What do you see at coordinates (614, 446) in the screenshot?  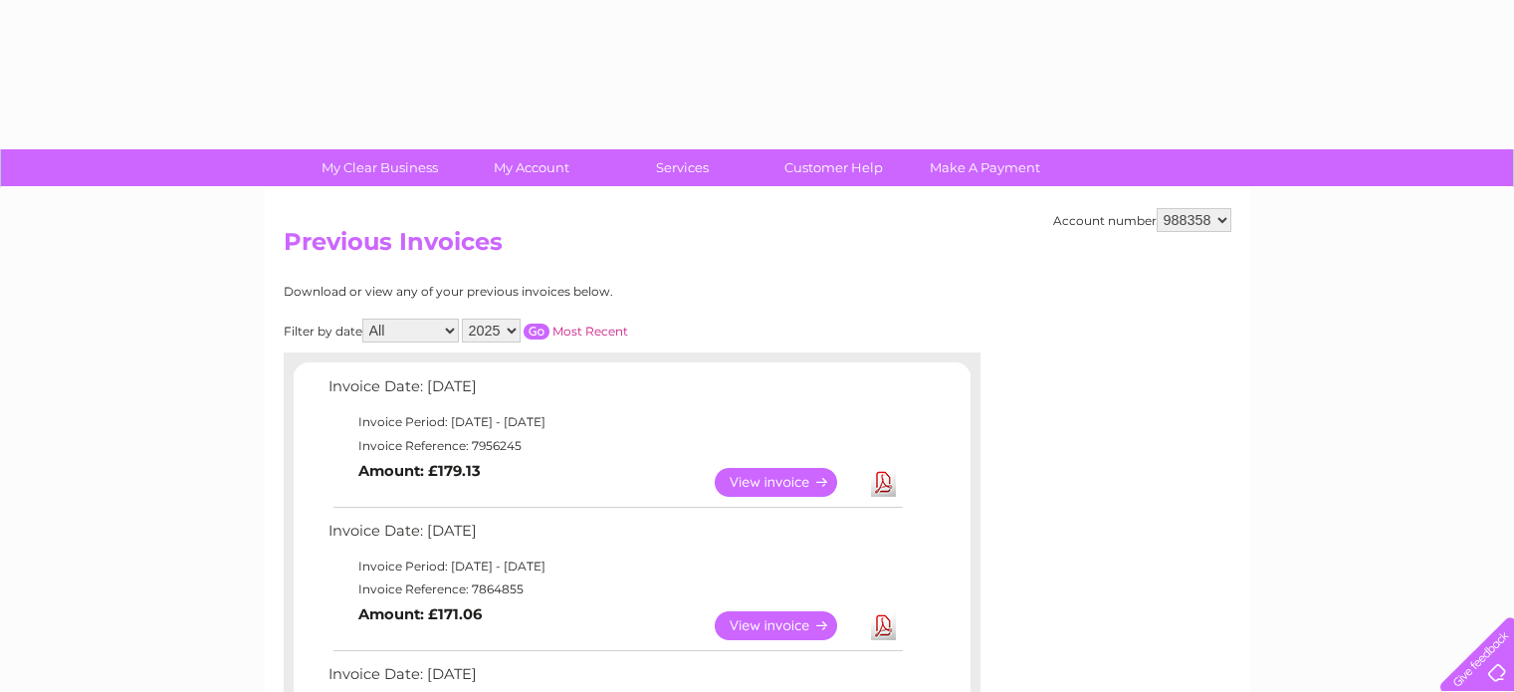 I see `td: Invoice Reference: 7956245` at bounding box center [614, 446].